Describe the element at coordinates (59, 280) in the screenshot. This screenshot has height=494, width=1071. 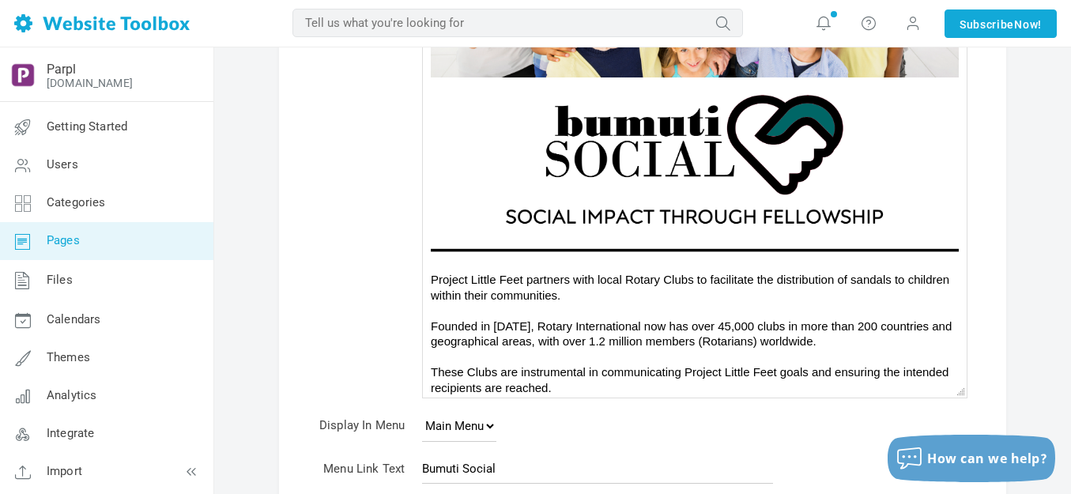
I see `span: Files` at that location.